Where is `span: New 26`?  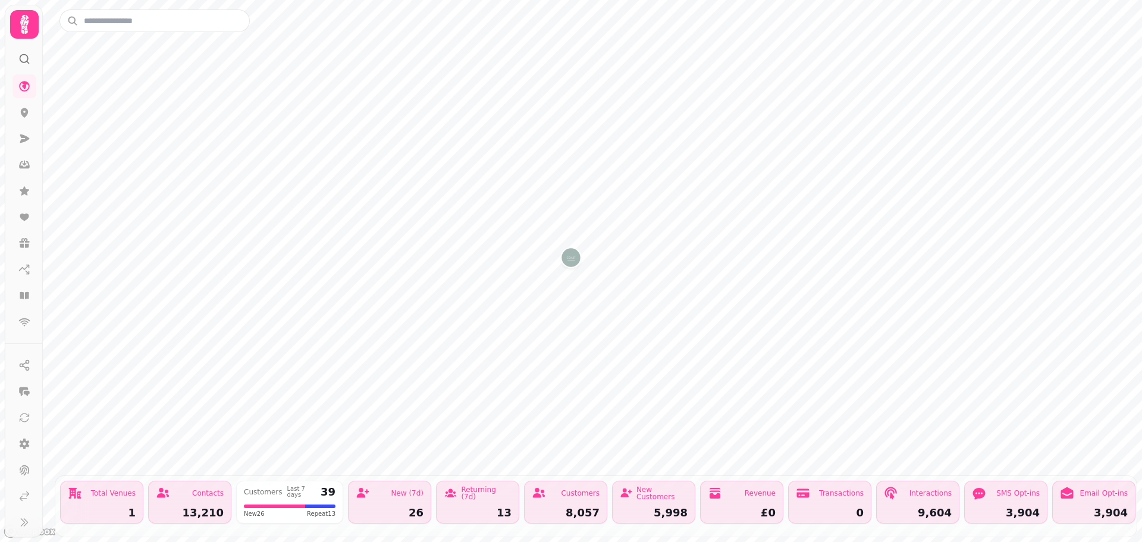 span: New 26 is located at coordinates (254, 513).